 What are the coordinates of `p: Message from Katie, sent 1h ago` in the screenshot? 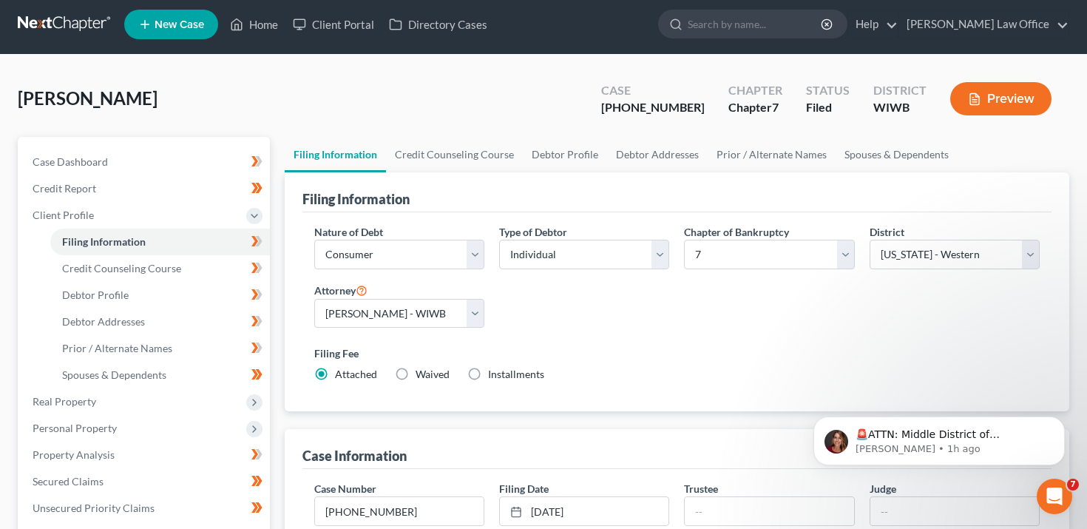 It's located at (160, 64).